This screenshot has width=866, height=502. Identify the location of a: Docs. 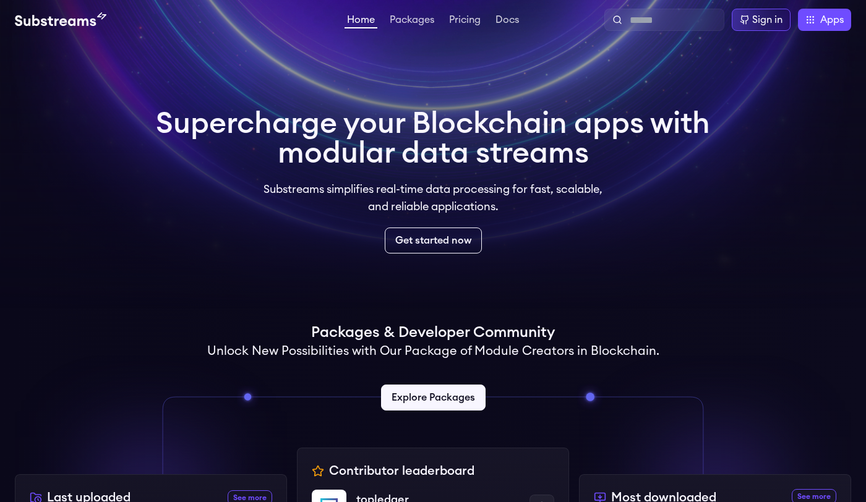
(507, 21).